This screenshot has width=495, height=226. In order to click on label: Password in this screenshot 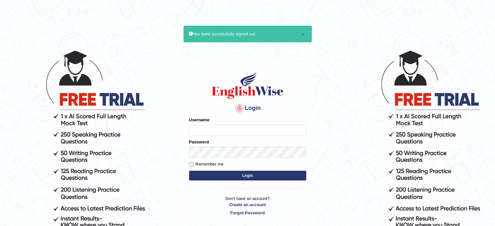, I will do `click(199, 142)`.